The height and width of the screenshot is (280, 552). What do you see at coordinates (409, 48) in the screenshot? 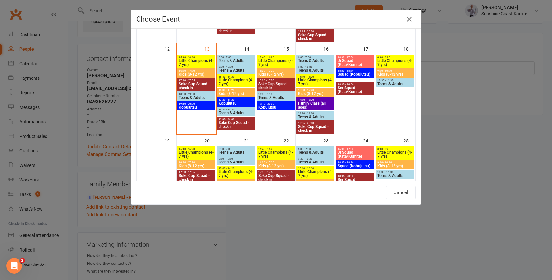
I see `div: 18` at bounding box center [409, 48].